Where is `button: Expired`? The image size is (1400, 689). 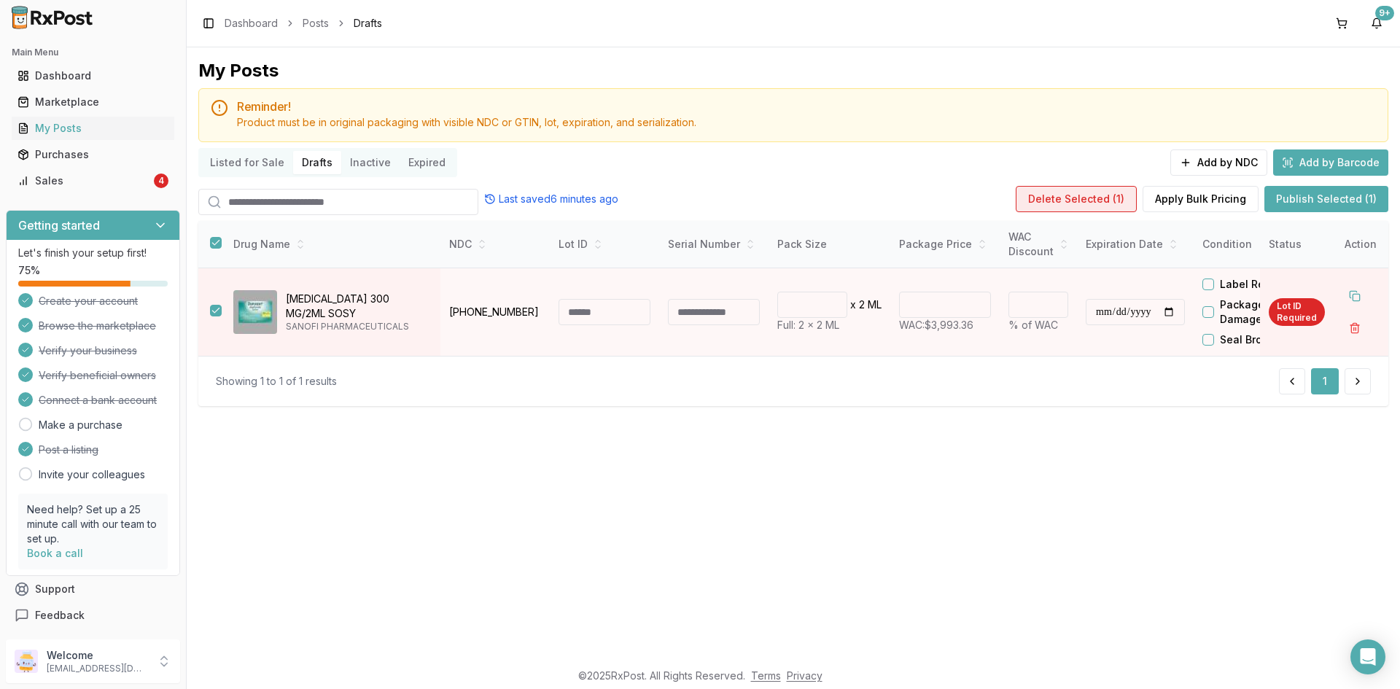
button: Expired is located at coordinates (426, 163).